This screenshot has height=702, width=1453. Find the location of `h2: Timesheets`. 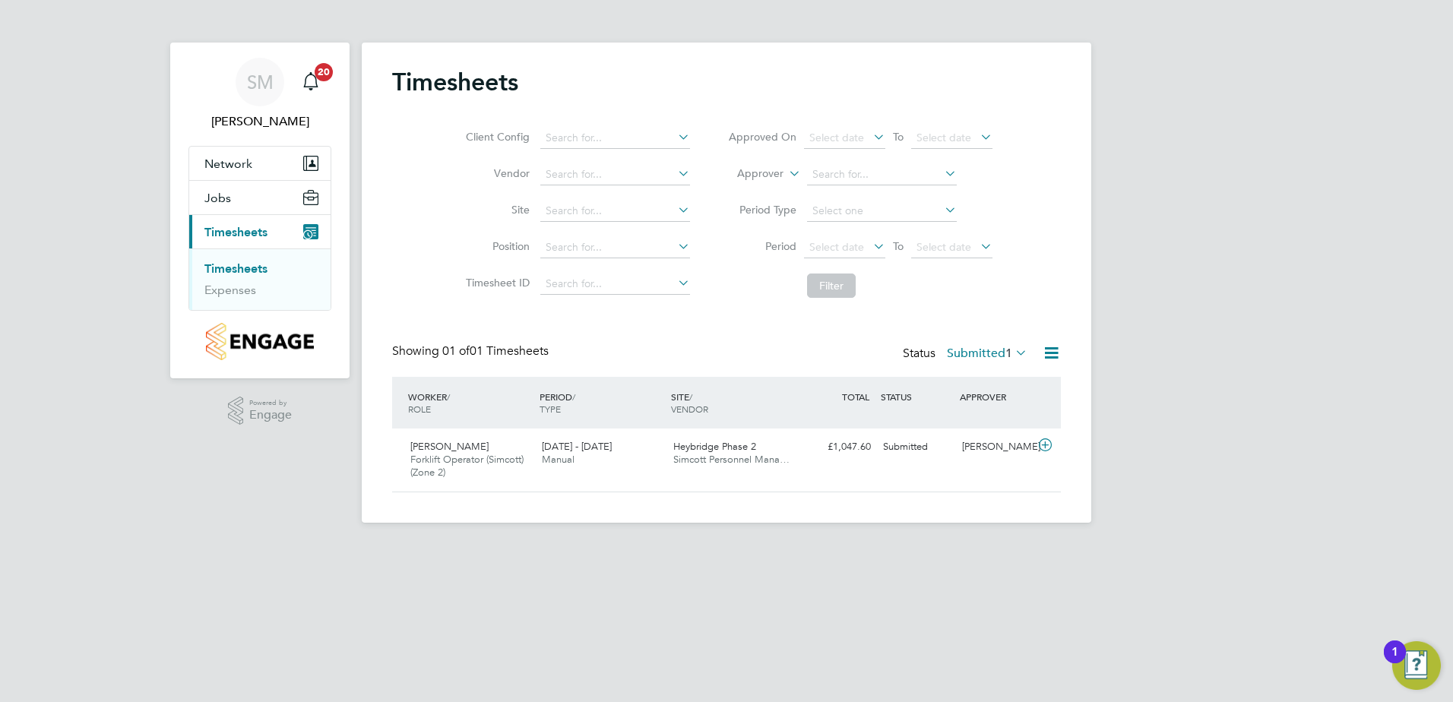

h2: Timesheets is located at coordinates (455, 82).